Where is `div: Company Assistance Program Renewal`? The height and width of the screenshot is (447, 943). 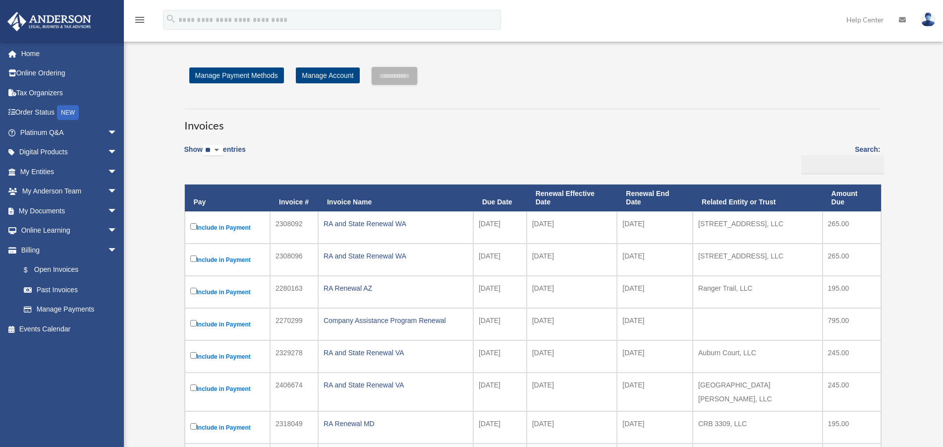
div: Company Assistance Program Renewal is located at coordinates (396, 320).